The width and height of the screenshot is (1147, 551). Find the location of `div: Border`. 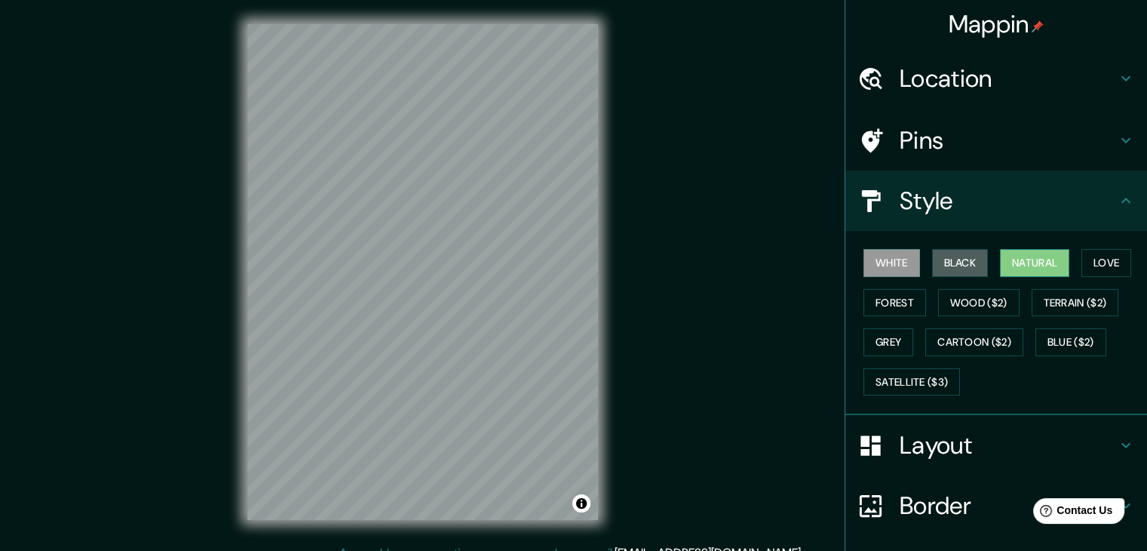

div: Border is located at coordinates (997, 505).